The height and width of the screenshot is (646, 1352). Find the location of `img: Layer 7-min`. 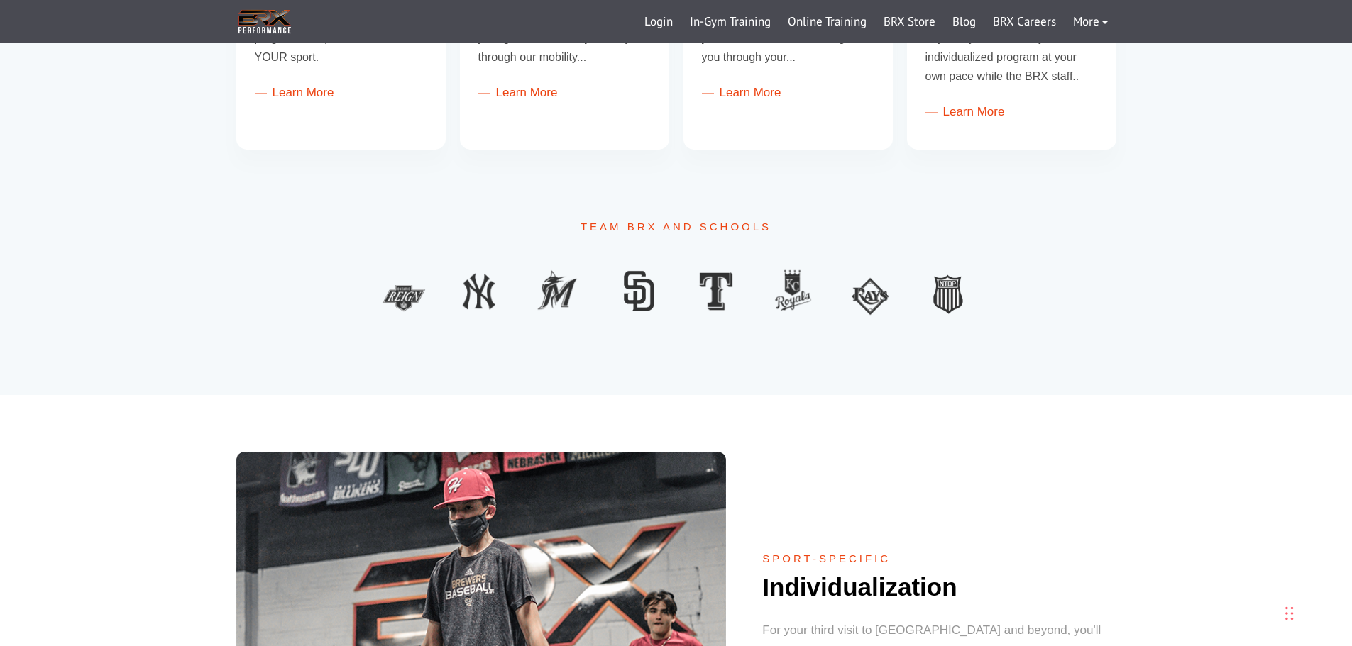

img: Layer 7-min is located at coordinates (870, 296).